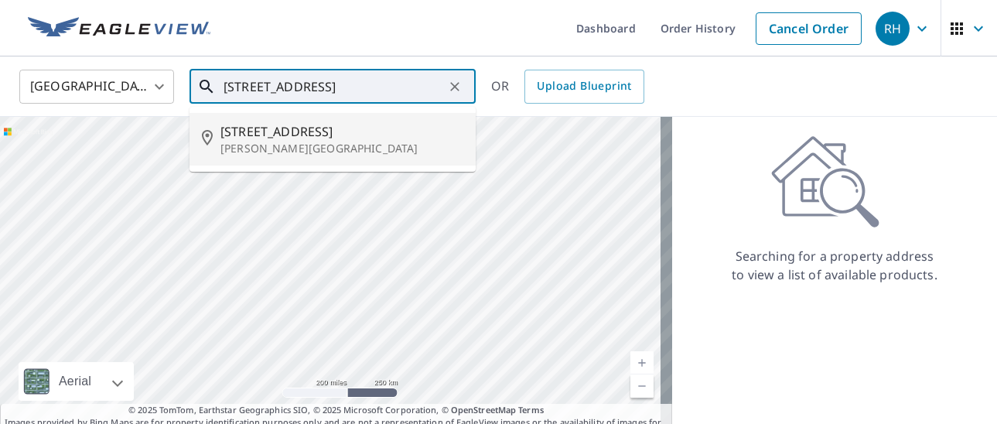 Image resolution: width=997 pixels, height=424 pixels. What do you see at coordinates (333, 87) in the screenshot?
I see `input: Search by address or latitude-longitude` at bounding box center [333, 87].